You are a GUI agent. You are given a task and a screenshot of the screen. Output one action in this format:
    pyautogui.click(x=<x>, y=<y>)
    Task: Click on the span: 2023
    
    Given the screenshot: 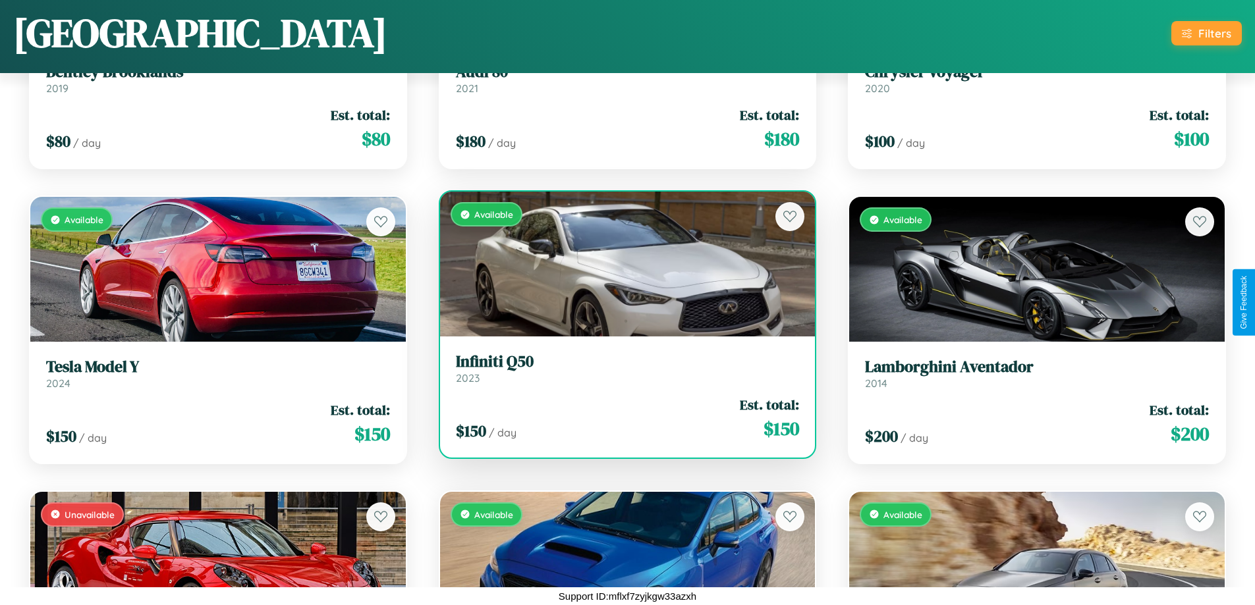 What is the action you would take?
    pyautogui.click(x=468, y=378)
    